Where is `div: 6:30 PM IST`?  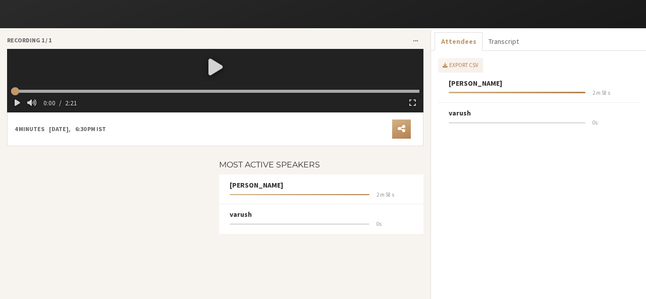 div: 6:30 PM IST is located at coordinates (90, 129).